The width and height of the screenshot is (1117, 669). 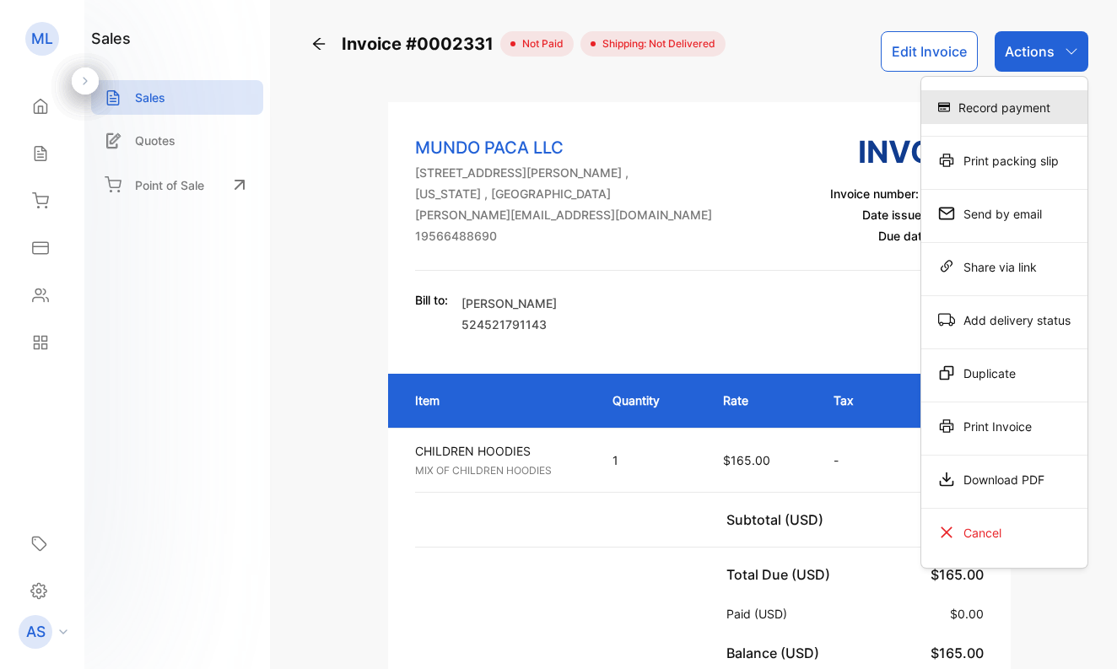 I want to click on p: Tax, so click(x=853, y=400).